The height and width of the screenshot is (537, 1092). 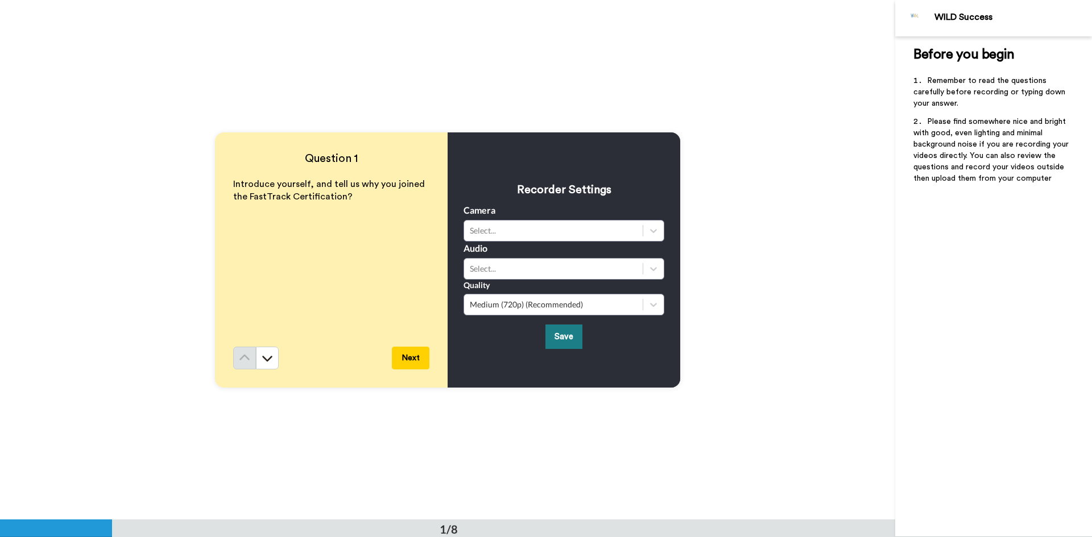 I want to click on button: Next, so click(x=410, y=358).